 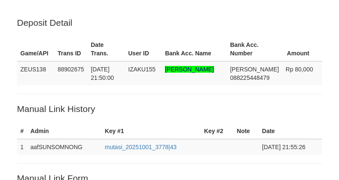 What do you see at coordinates (194, 49) in the screenshot?
I see `th: Bank Acc. Name` at bounding box center [194, 49].